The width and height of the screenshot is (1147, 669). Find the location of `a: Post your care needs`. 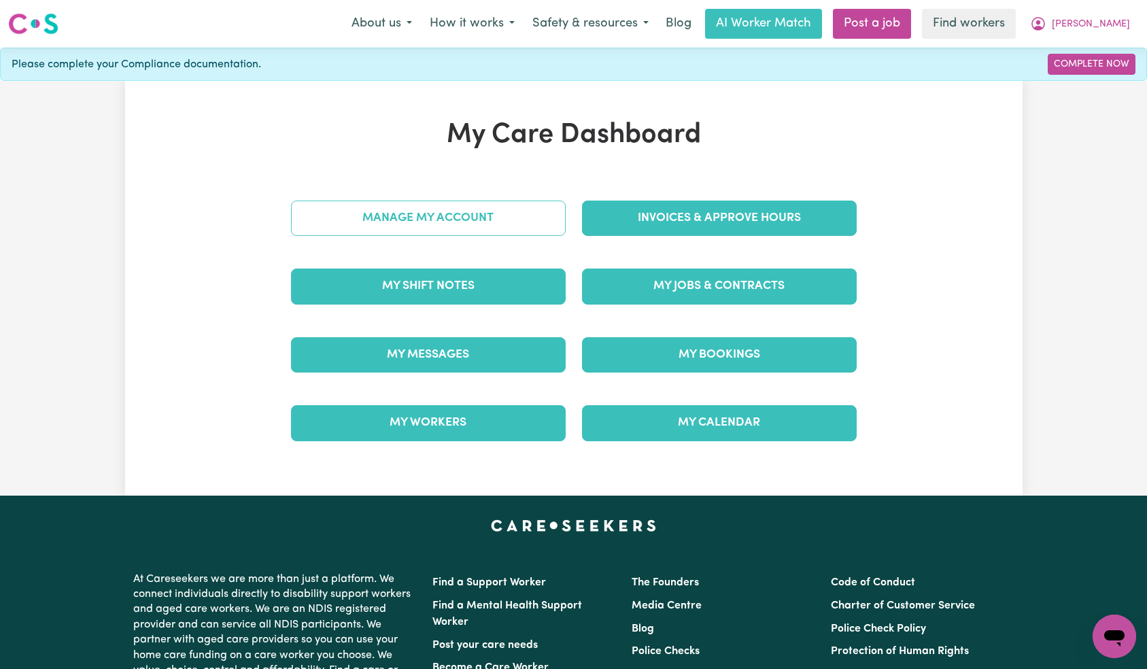

a: Post your care needs is located at coordinates (485, 645).